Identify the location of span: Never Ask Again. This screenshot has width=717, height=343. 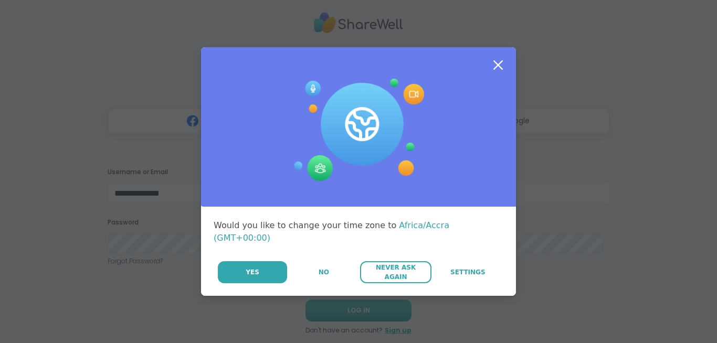
(395, 273).